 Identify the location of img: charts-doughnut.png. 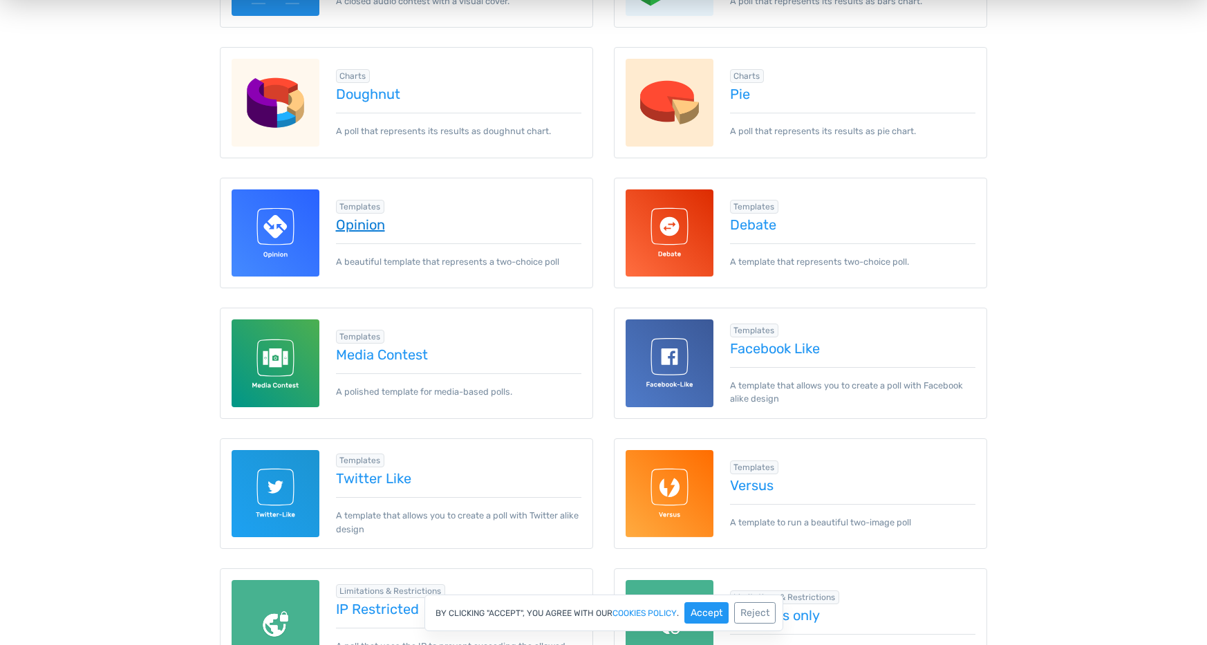
(275, 102).